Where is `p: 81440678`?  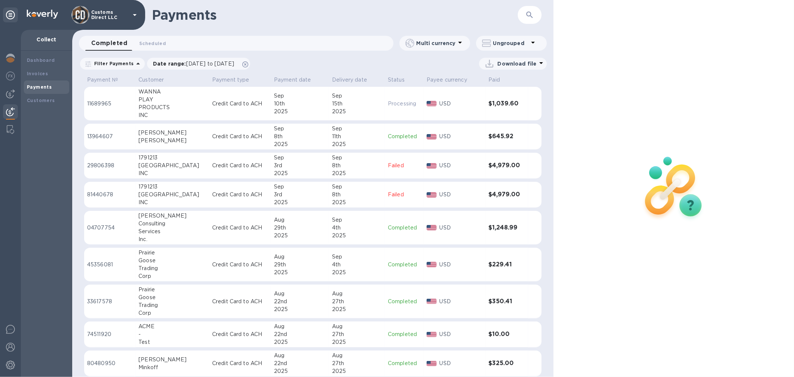 p: 81440678 is located at coordinates (110, 194).